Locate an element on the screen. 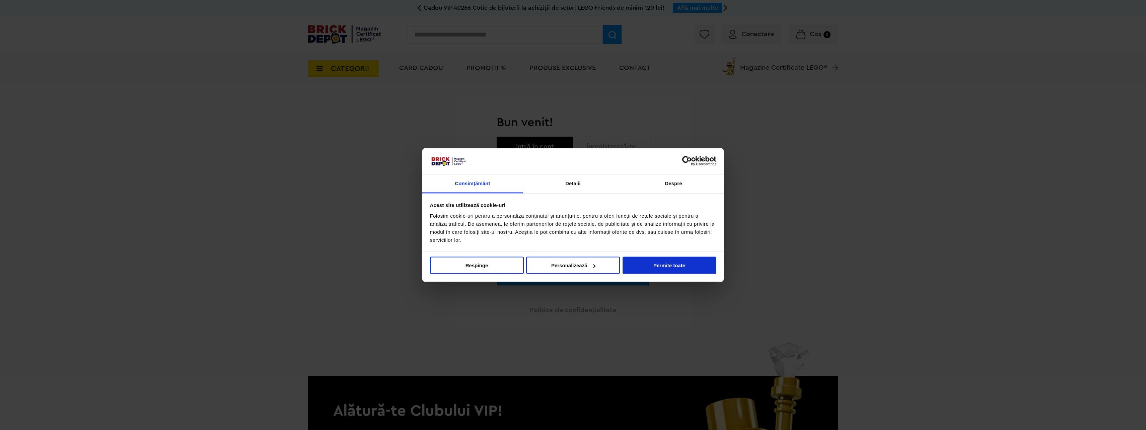 The height and width of the screenshot is (430, 1146). div: Folosim cookie-uri pentru a personaliza conținutul și anunțurile, pentru a oferi funcții de rețel... is located at coordinates (573, 228).